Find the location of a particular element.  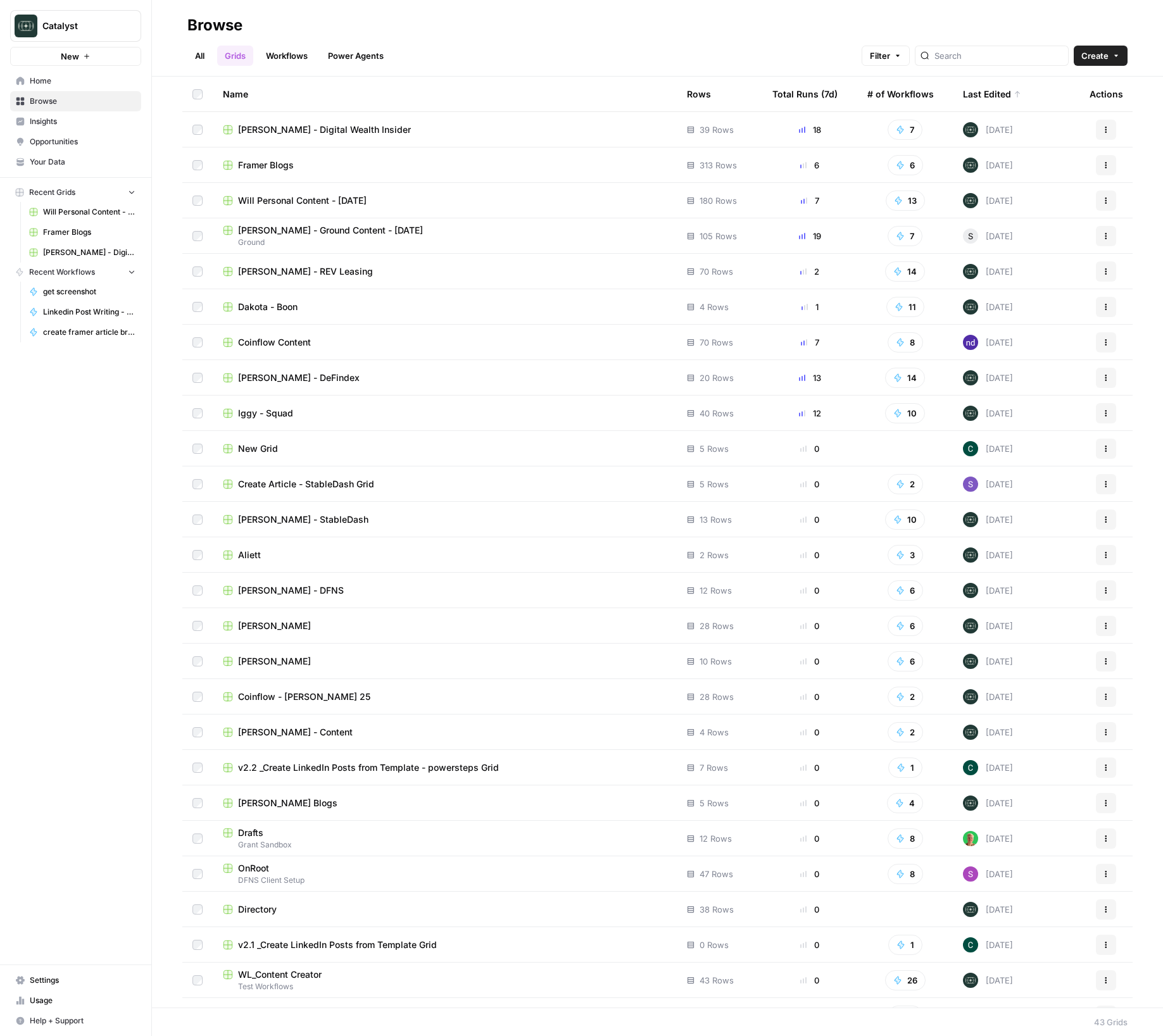

div: 12 is located at coordinates (810, 413).